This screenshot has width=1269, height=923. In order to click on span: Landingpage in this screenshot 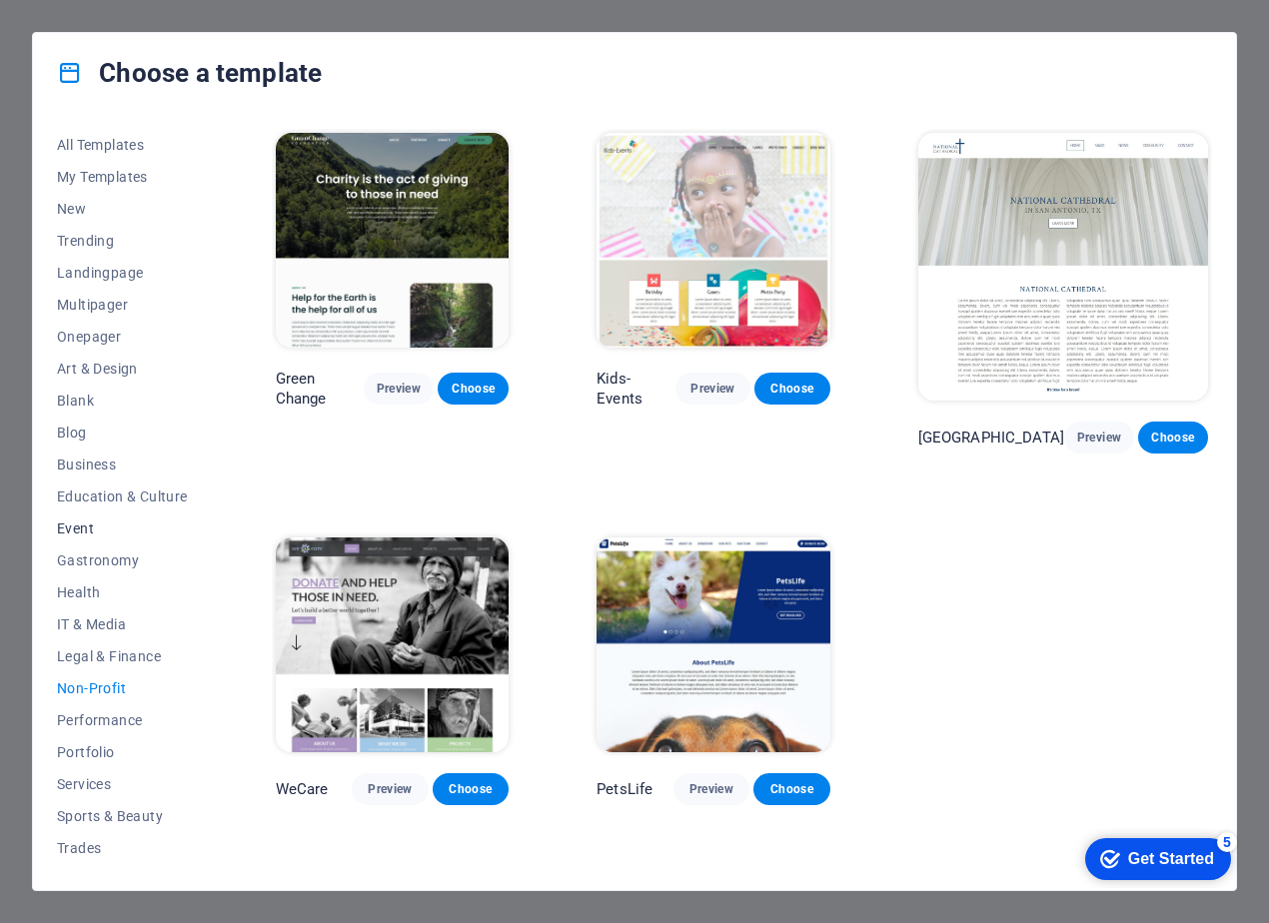, I will do `click(122, 273)`.